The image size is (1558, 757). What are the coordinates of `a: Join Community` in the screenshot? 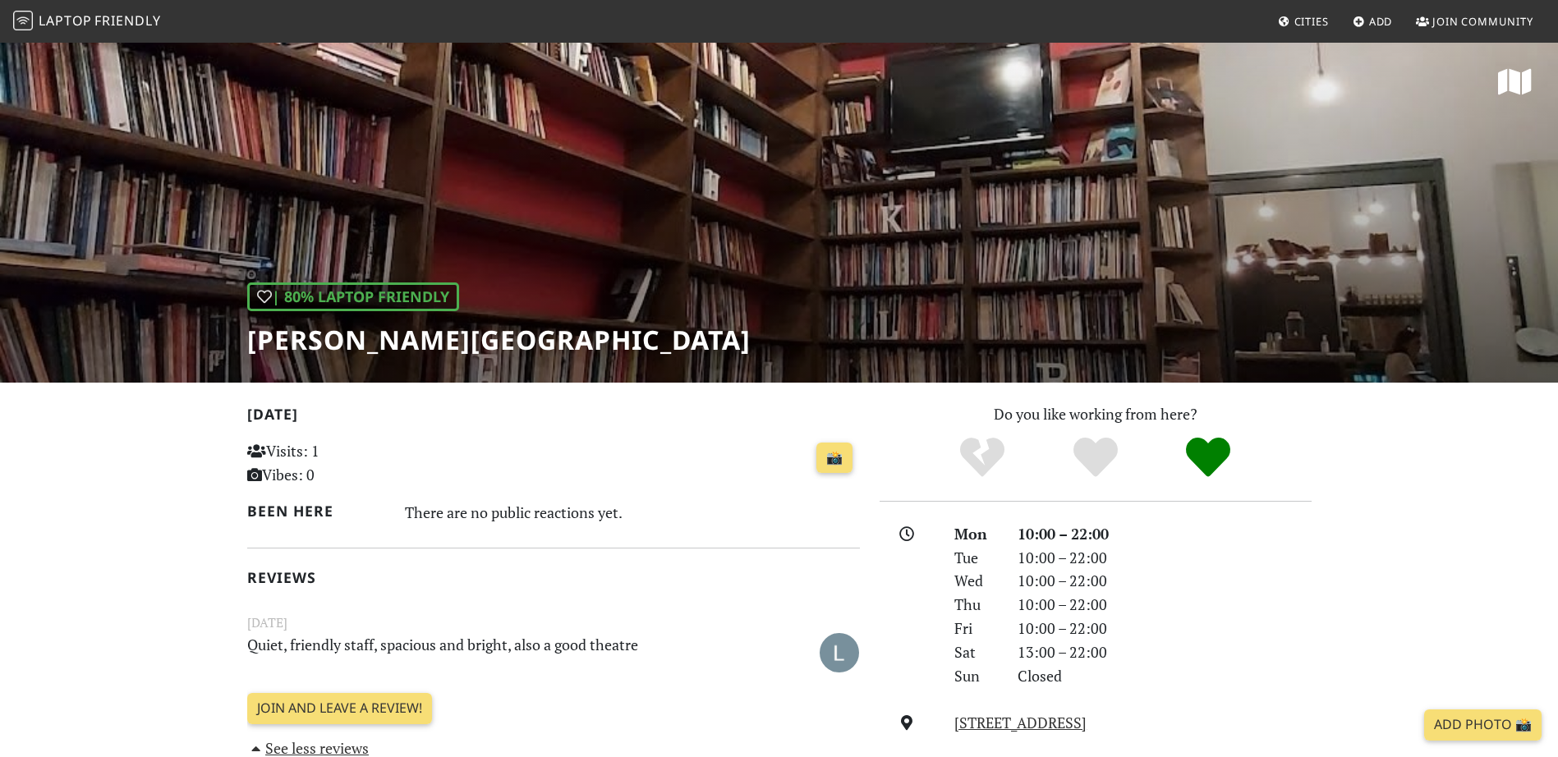 It's located at (1474, 21).